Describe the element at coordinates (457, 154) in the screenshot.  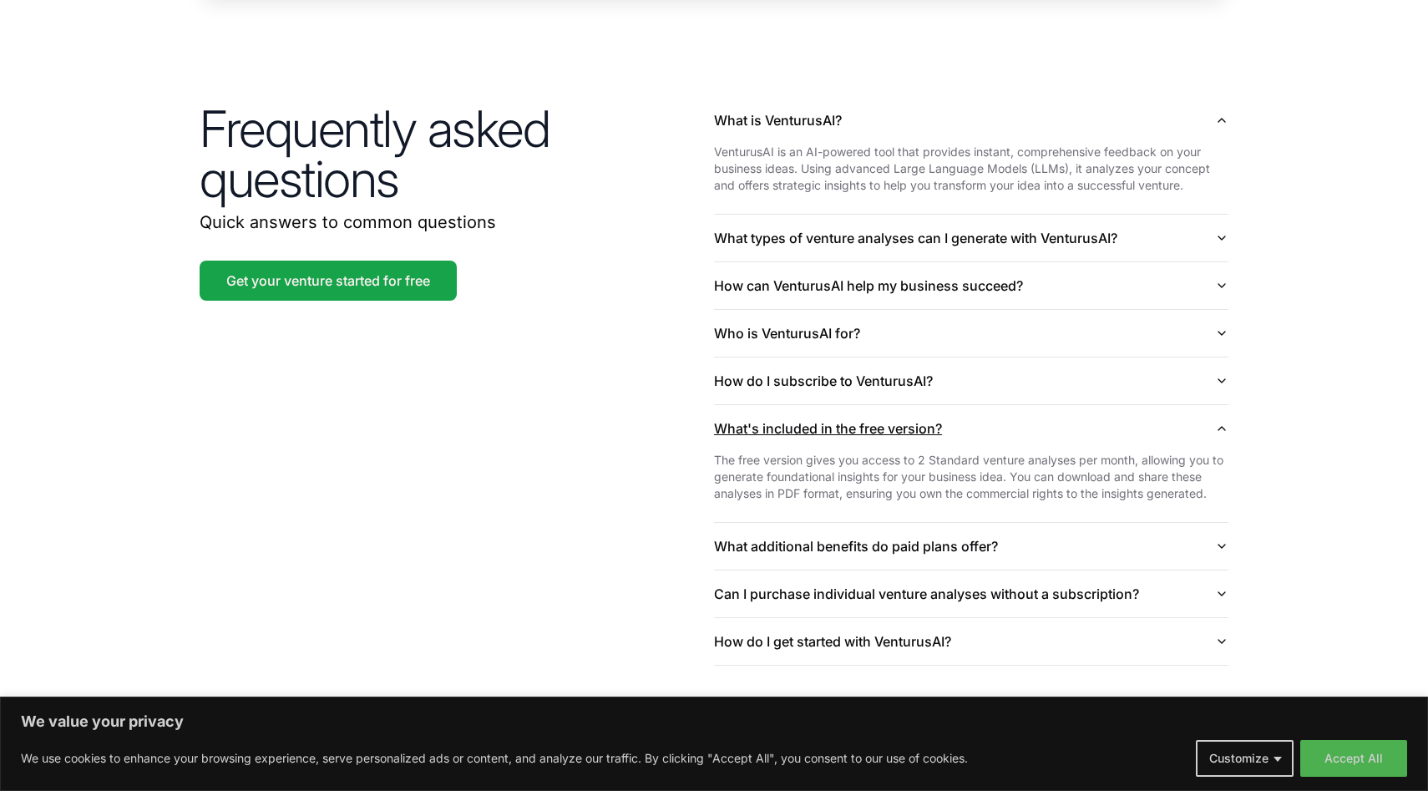
I see `h2: Frequently asked questions` at that location.